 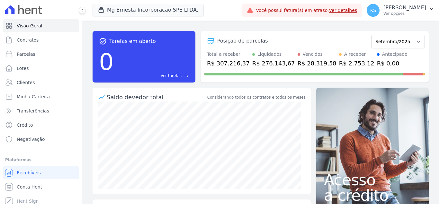 What do you see at coordinates (33, 96) in the screenshot?
I see `span: Minha Carteira` at bounding box center [33, 96].